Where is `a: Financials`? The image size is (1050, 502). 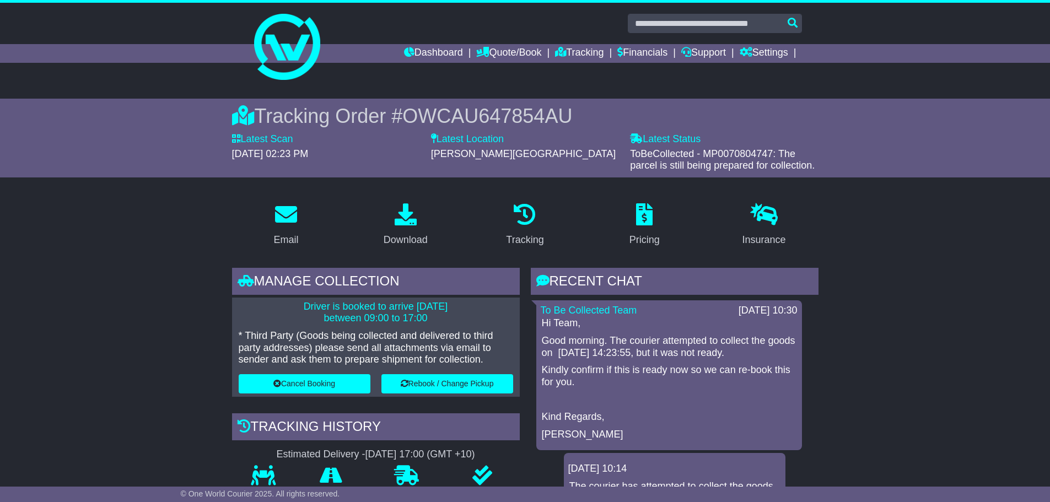
a: Financials is located at coordinates (642, 53).